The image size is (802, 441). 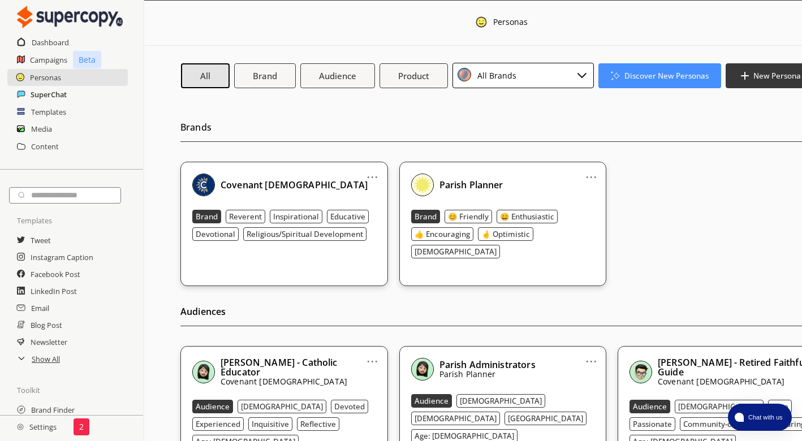 What do you see at coordinates (443, 234) in the screenshot?
I see `button: 👍 Encouraging` at bounding box center [443, 234].